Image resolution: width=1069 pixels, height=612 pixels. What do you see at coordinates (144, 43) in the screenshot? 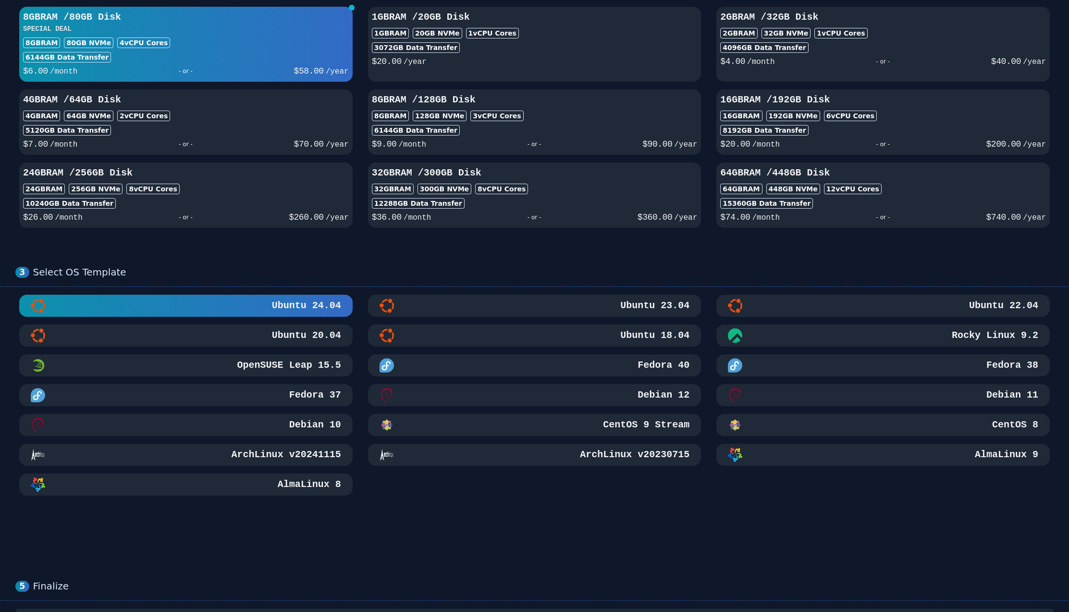
I see `div: 4 vCPU Cores` at bounding box center [144, 43].